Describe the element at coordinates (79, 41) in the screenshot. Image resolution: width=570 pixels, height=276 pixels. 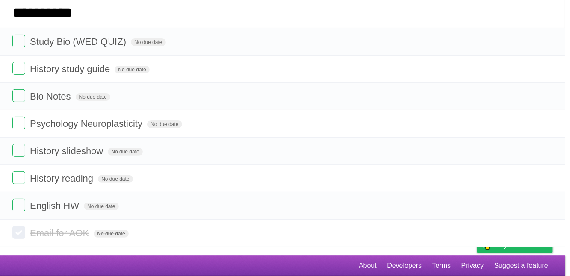
I see `span: Study Bio (WED QUIZ)` at that location.